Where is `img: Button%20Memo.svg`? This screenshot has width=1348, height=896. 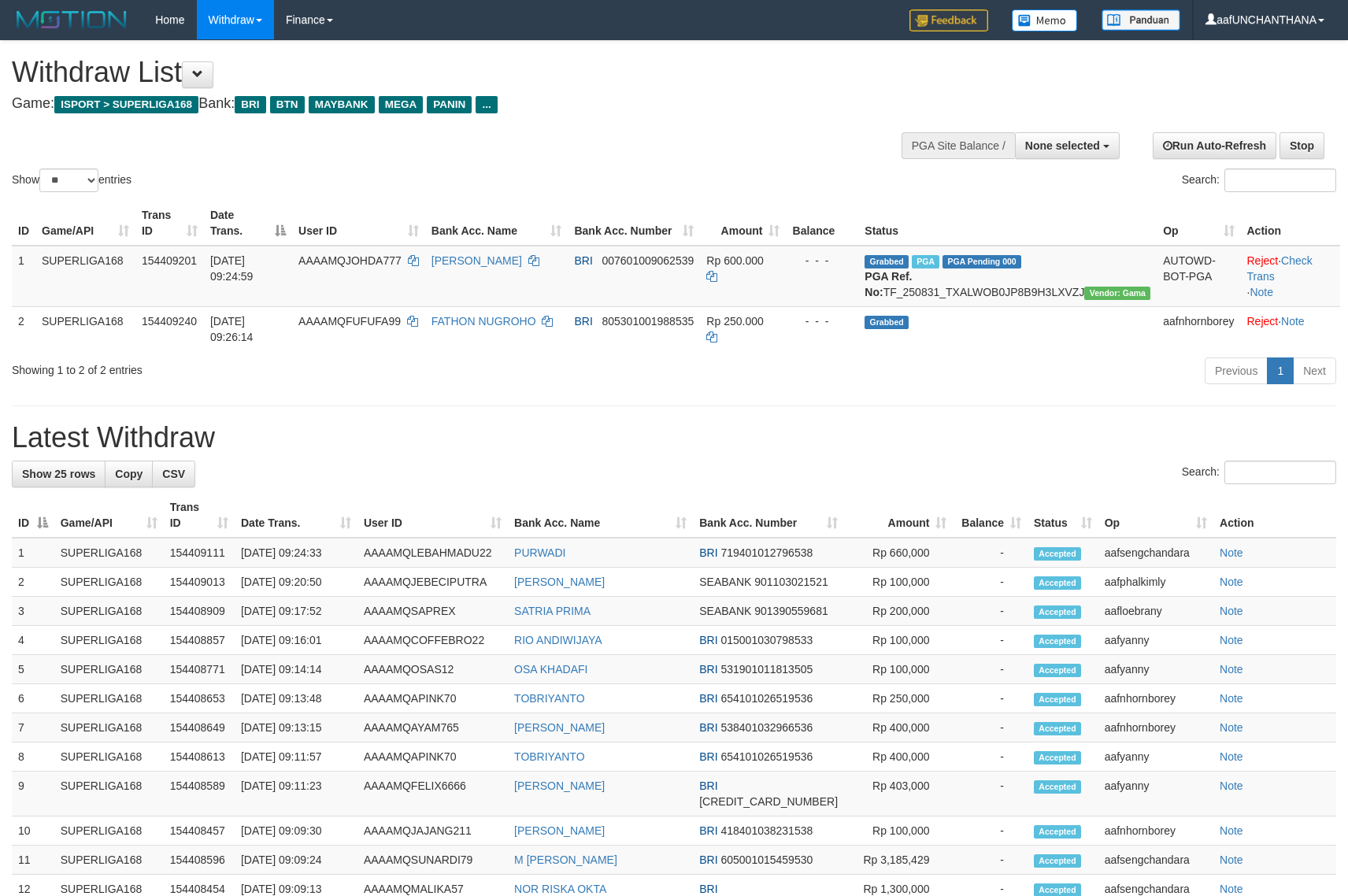
img: Button%20Memo.svg is located at coordinates (1045, 21).